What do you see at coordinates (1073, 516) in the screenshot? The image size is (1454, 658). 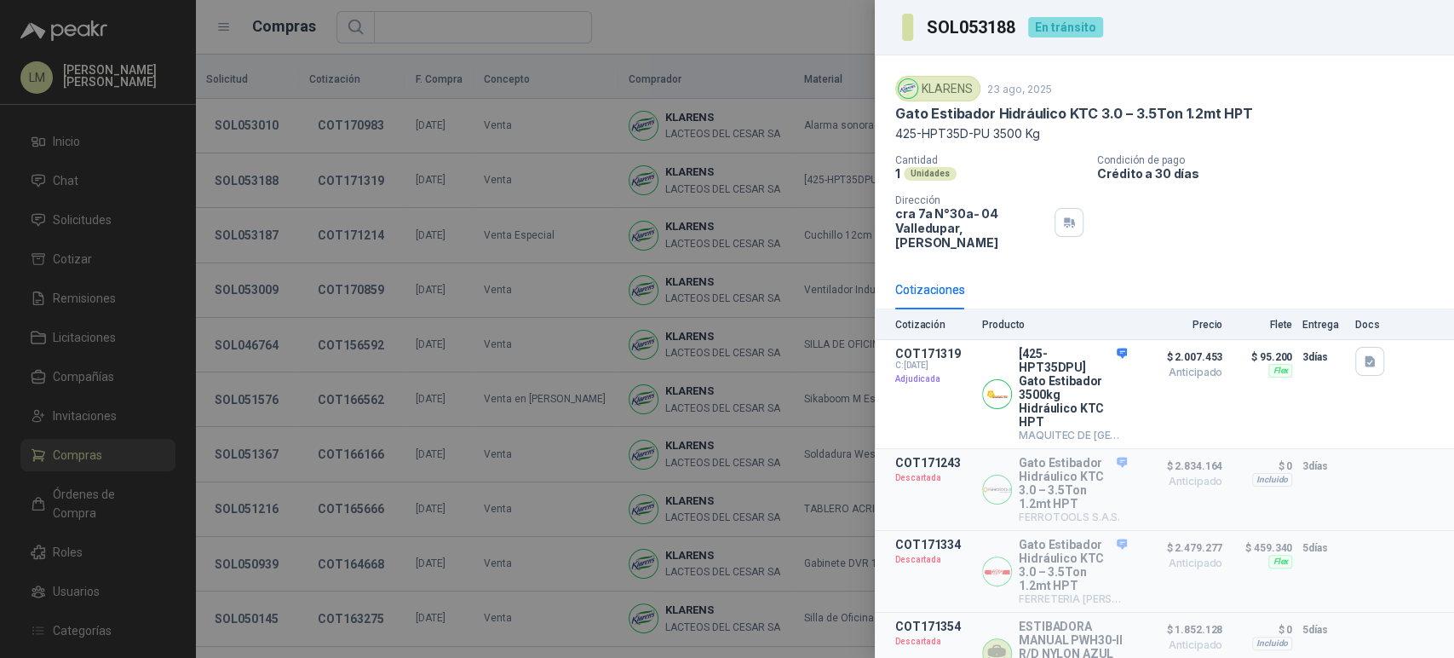 I see `p: FERROTOOLS S.A.S.` at bounding box center [1073, 516].